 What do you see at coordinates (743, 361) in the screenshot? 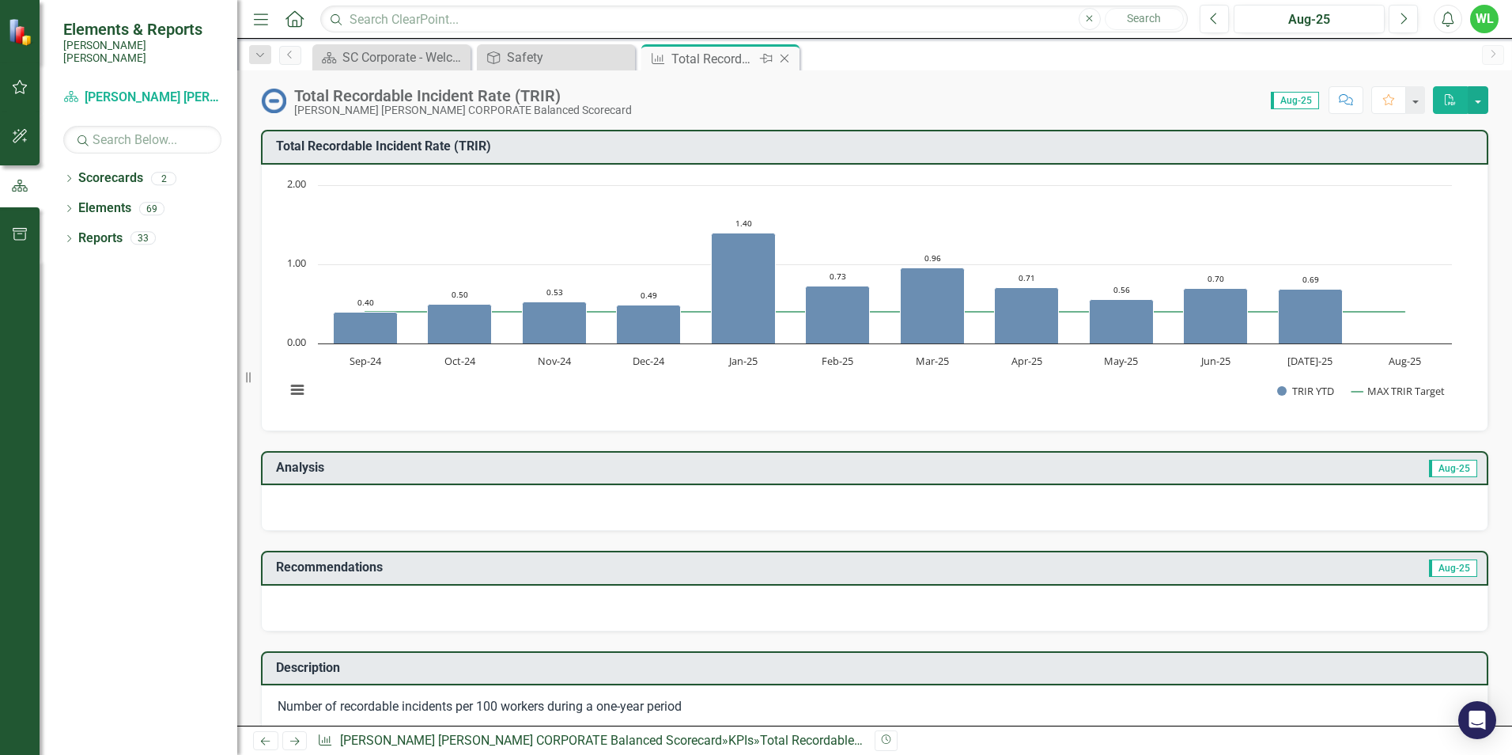
I see `text: Jan-25` at bounding box center [743, 361].